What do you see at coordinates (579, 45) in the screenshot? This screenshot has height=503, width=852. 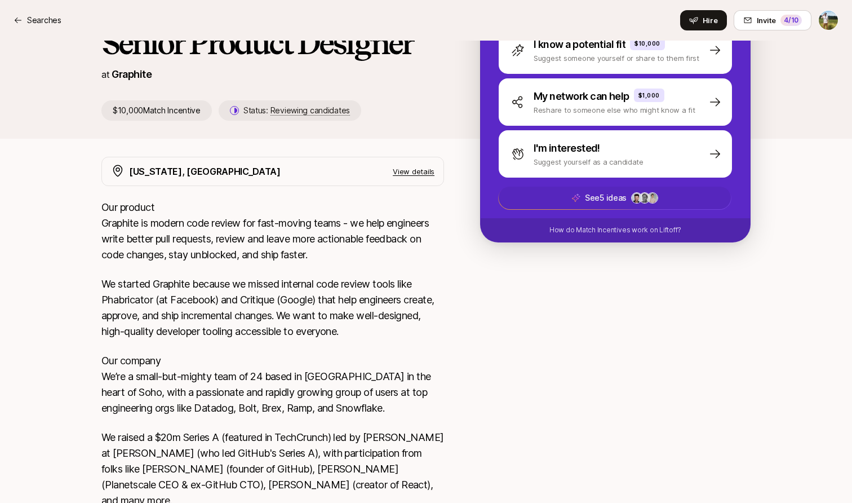 I see `p: I know a potential fit` at bounding box center [579, 45].